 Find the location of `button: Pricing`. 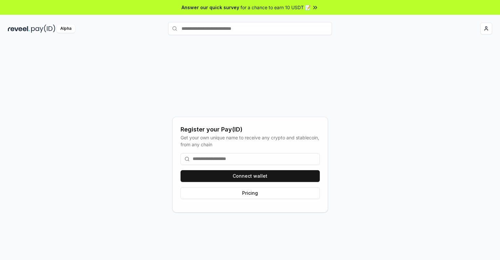

button: Pricing is located at coordinates (250, 193).